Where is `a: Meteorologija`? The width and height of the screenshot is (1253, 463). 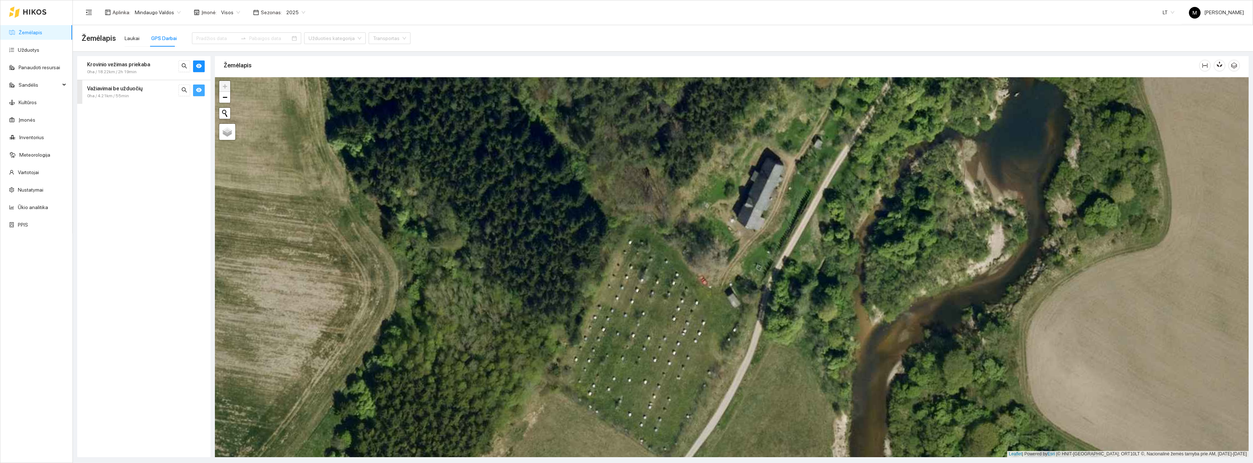 a: Meteorologija is located at coordinates (35, 155).